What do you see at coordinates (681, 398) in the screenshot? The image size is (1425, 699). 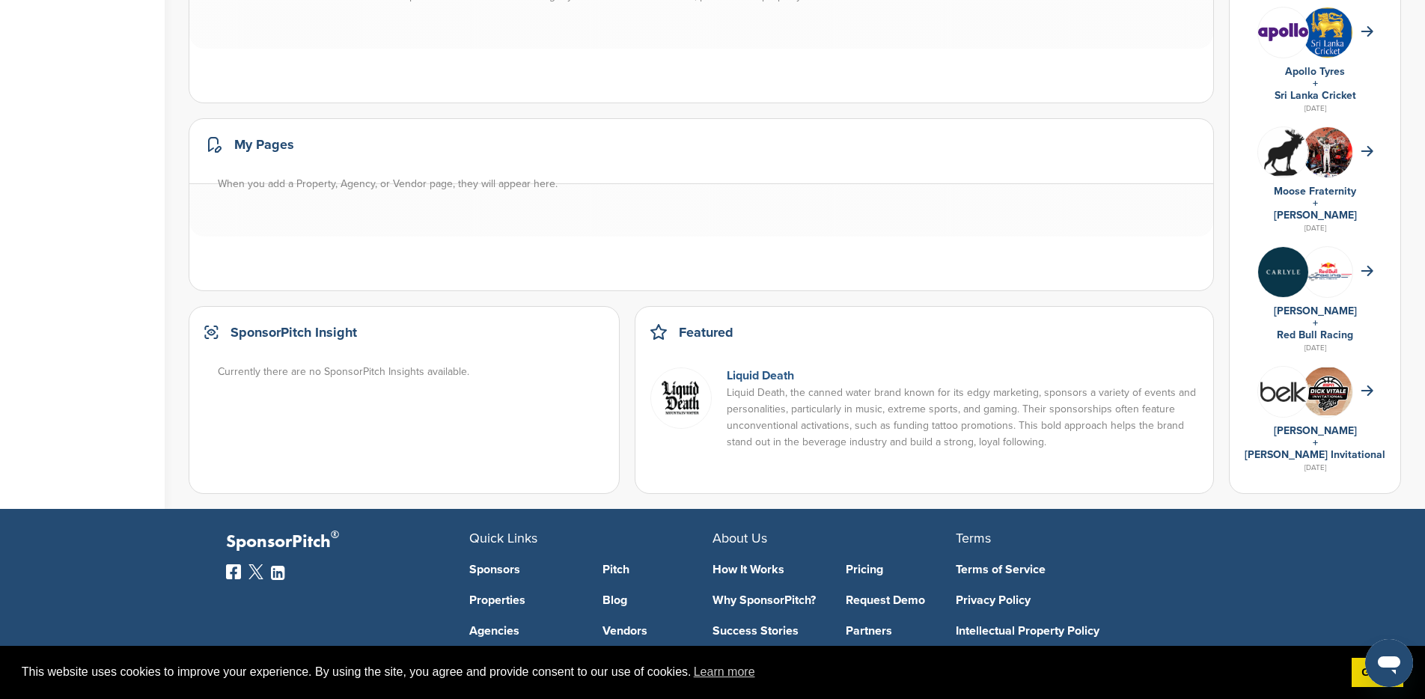 I see `img: Screen shot 2022 01 05 at 10.58.13 am` at bounding box center [681, 398].